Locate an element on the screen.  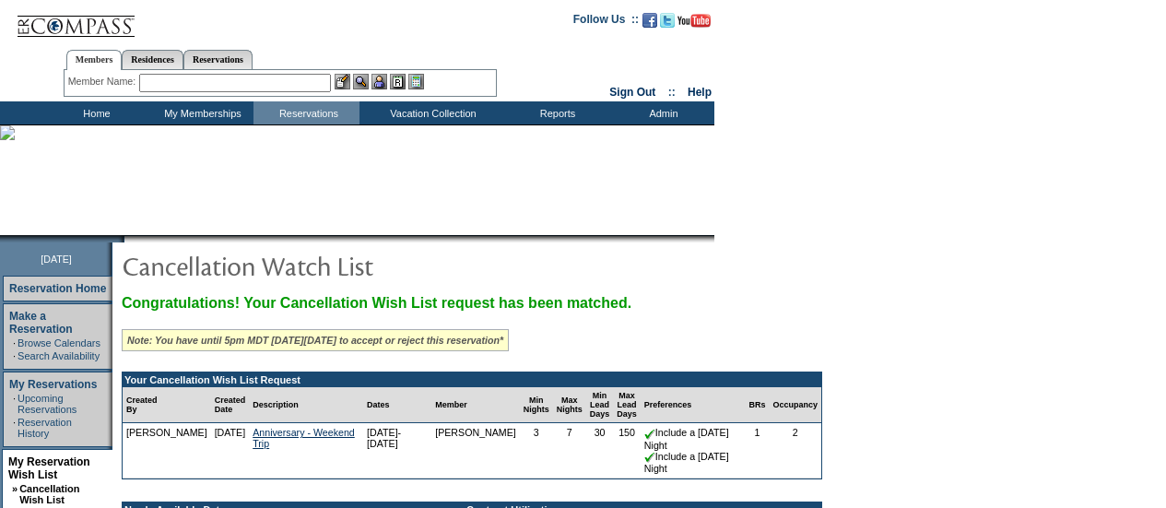
span: Congratulations! Your Cancellation Wish List request has been matched. is located at coordinates (376, 302).